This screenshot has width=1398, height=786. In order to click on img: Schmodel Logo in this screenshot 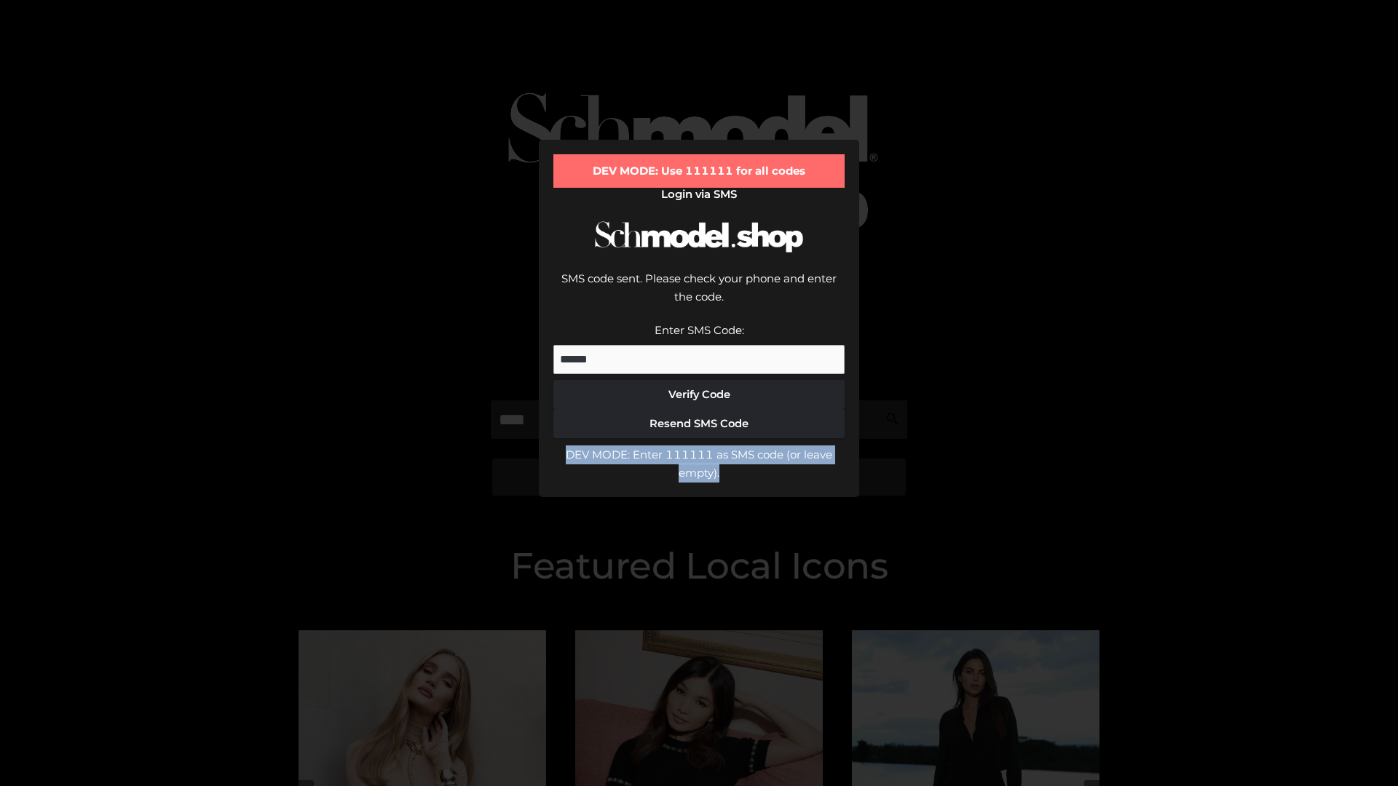, I will do `click(699, 237)`.